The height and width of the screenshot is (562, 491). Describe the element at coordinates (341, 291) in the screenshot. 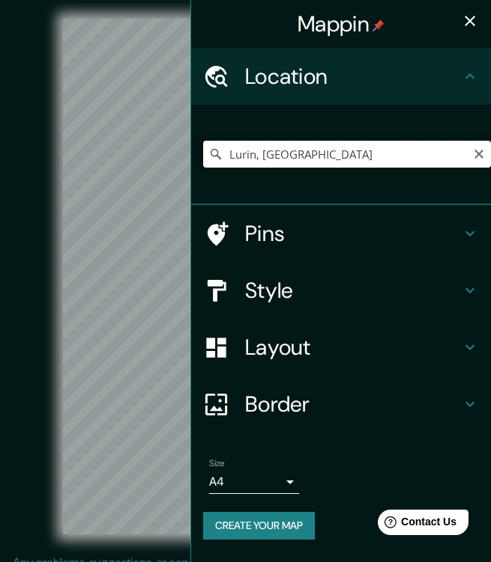

I see `div: Style` at that location.